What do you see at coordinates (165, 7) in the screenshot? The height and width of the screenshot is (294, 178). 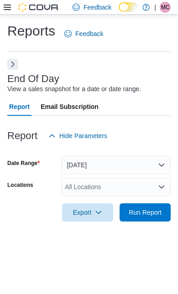 I see `div: Mike Cochrane` at bounding box center [165, 7].